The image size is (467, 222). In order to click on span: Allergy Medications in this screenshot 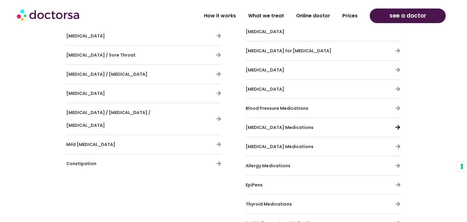, I will do `click(268, 166)`.